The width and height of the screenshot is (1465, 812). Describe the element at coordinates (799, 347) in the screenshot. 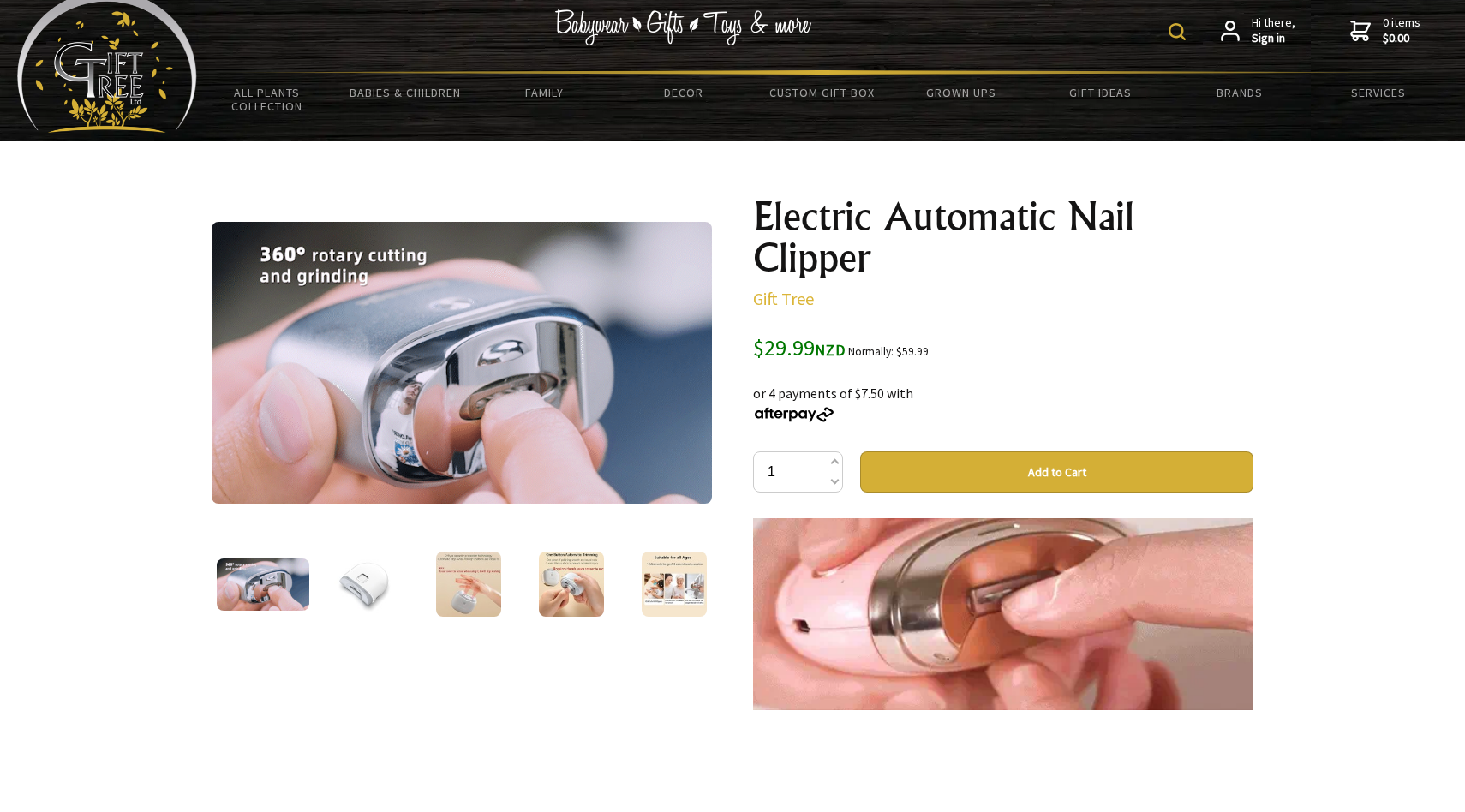

I see `span: $29.99` at that location.